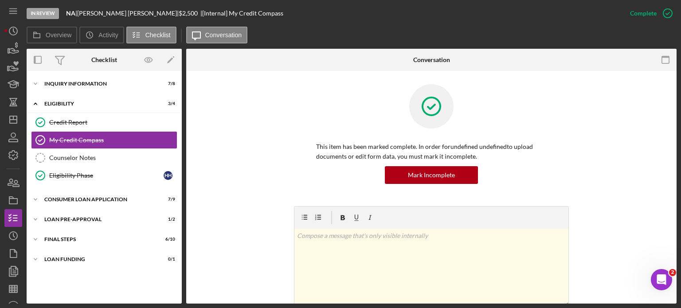 Image resolution: width=681 pixels, height=308 pixels. What do you see at coordinates (104, 60) in the screenshot?
I see `div: Checklist` at bounding box center [104, 60].